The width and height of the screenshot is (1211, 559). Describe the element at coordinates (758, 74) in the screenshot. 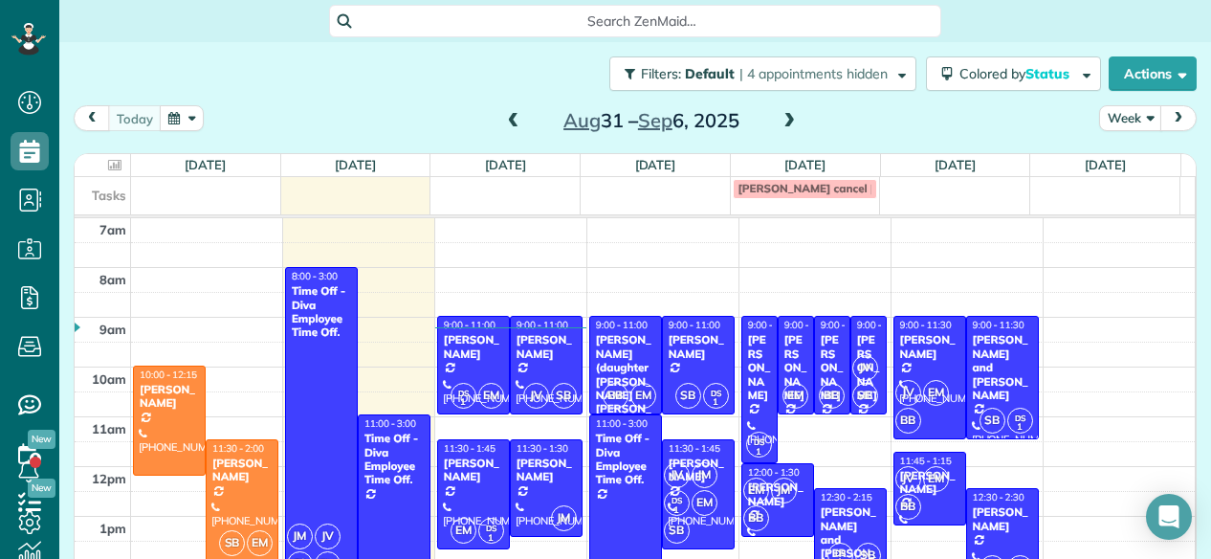

I see `a: Filters: Default | 4 appointments hidden` at that location.